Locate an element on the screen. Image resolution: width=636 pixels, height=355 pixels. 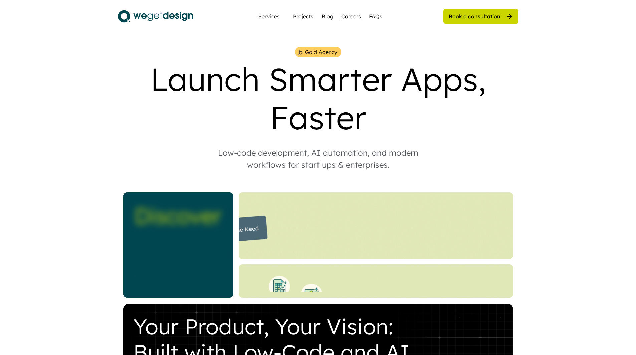
a: FAQs is located at coordinates (375, 16).